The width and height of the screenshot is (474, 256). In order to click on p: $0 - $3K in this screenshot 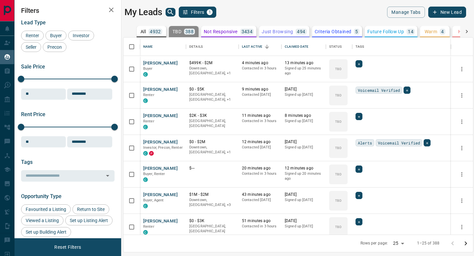, I will do `click(212, 221)`.